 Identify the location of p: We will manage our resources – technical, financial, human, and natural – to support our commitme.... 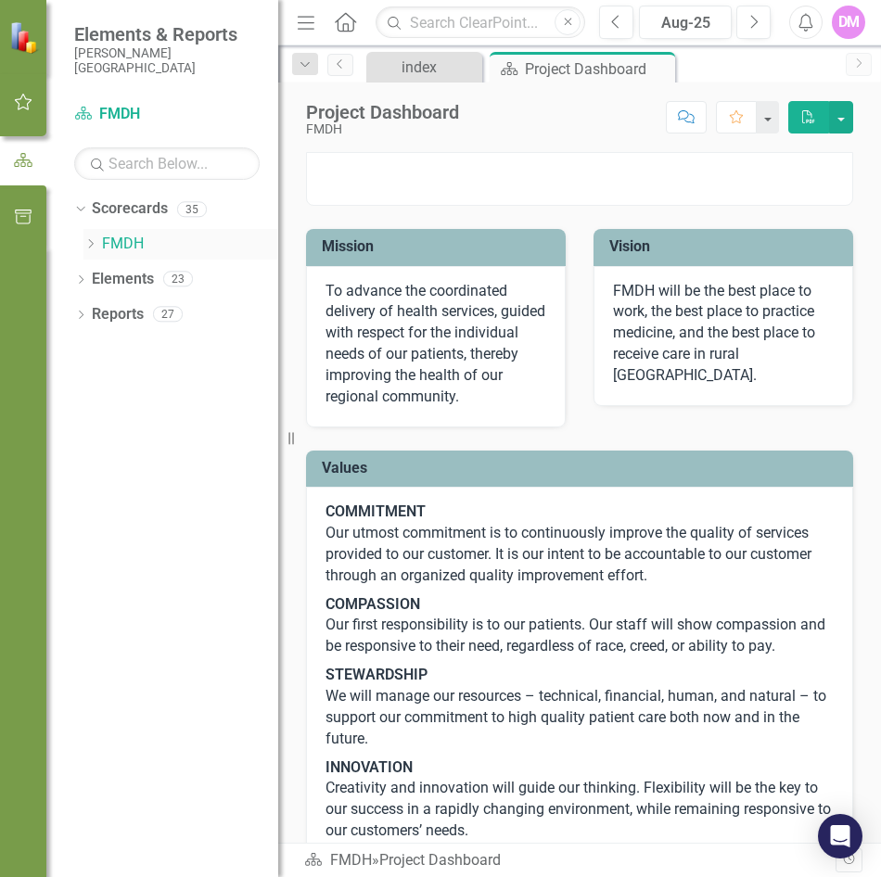
(579, 706).